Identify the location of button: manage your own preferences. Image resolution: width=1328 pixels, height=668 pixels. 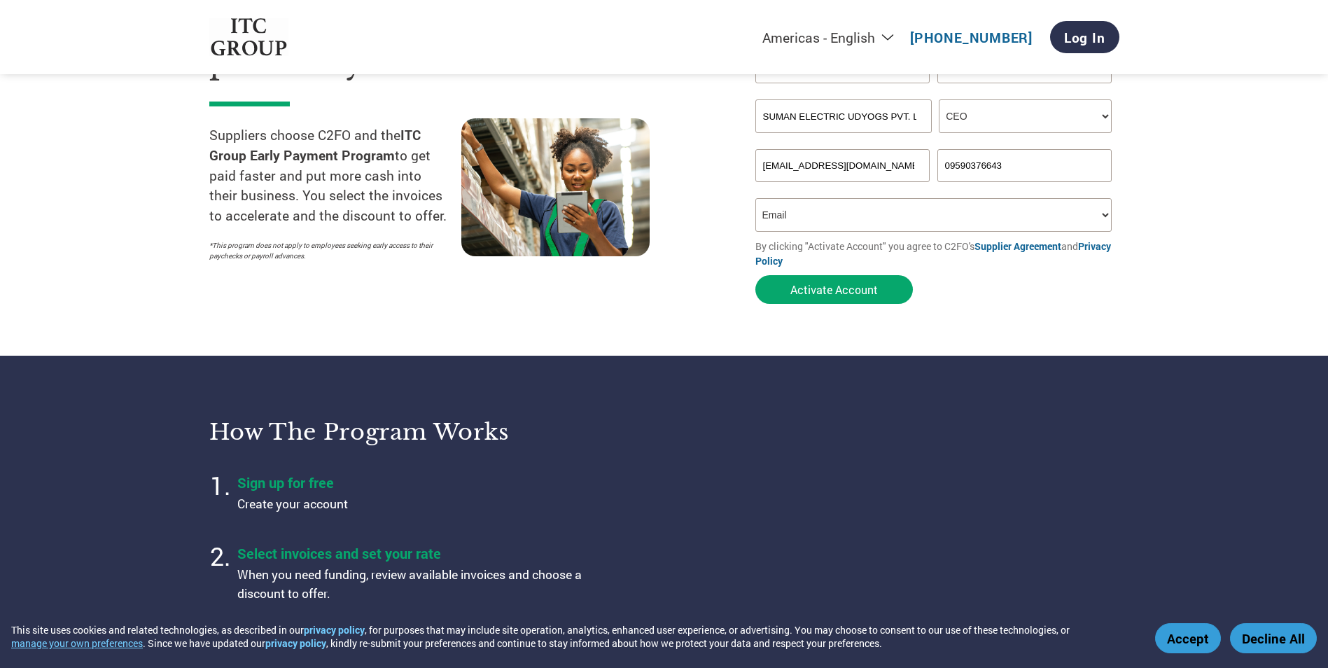
(77, 643).